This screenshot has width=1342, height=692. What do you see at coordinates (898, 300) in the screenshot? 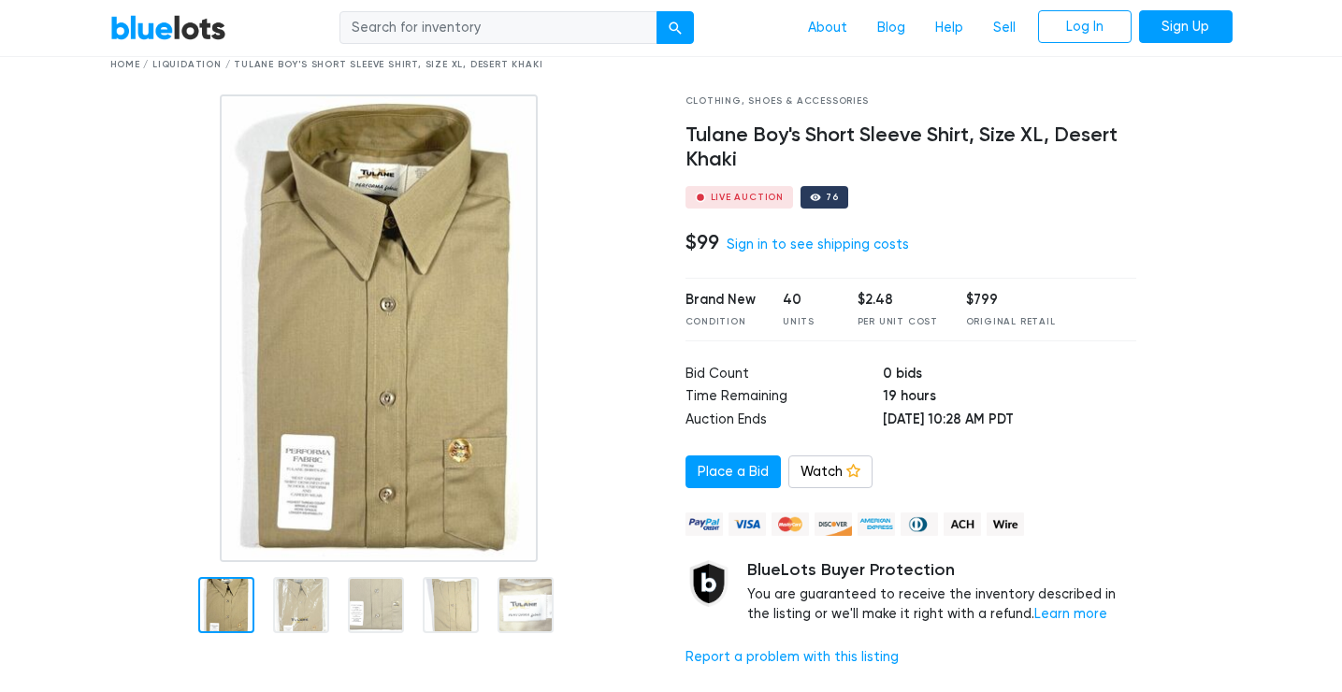
I see `div: $2.48` at bounding box center [898, 300].